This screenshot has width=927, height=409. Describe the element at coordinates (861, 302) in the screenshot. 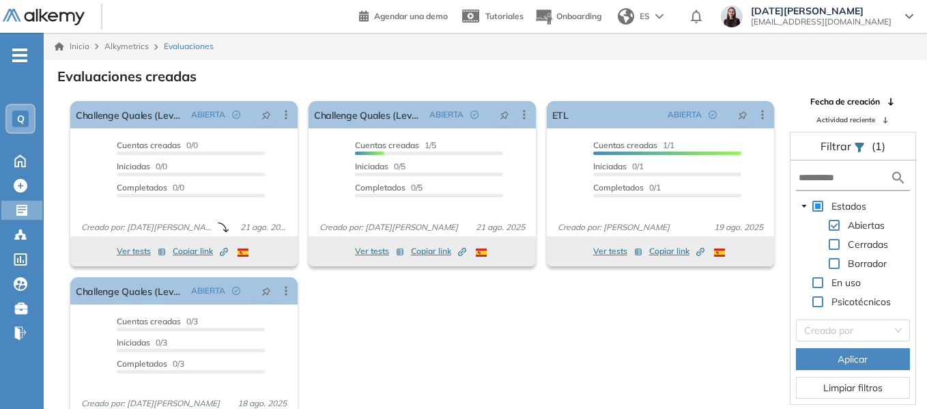

I see `span: Psicotécnicos` at that location.